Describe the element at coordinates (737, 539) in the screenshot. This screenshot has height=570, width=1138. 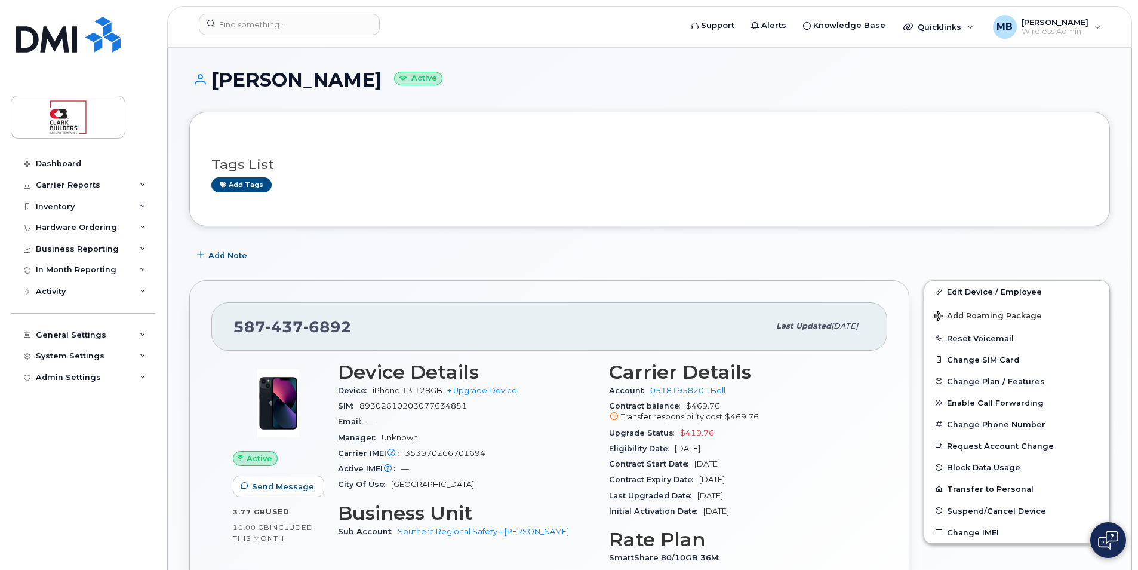
I see `h3: Rate Plan` at that location.